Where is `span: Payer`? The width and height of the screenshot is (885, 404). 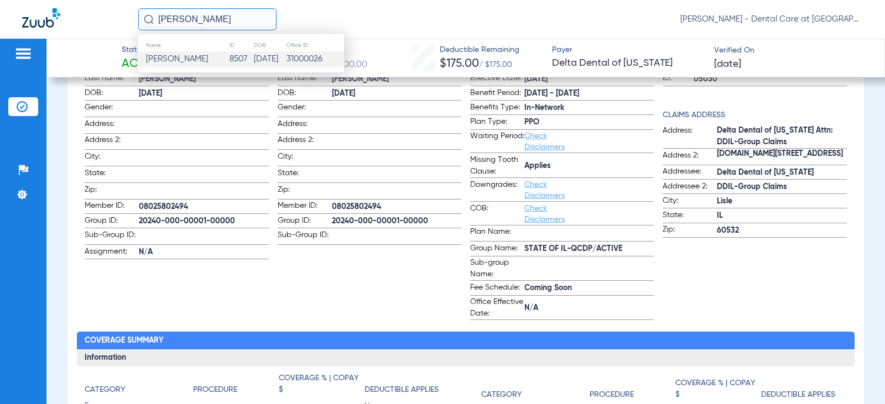 span: Payer is located at coordinates (629, 50).